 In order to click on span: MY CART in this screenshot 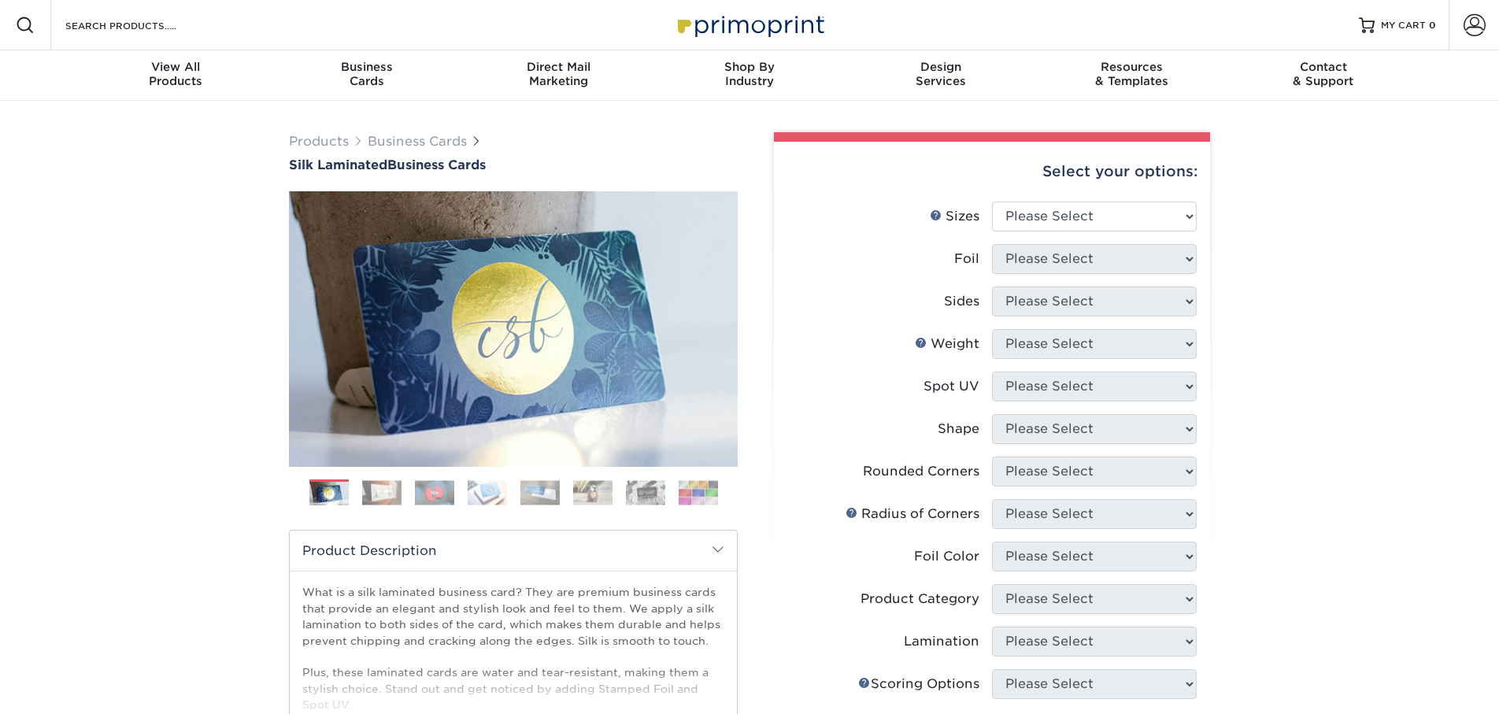, I will do `click(1403, 25)`.